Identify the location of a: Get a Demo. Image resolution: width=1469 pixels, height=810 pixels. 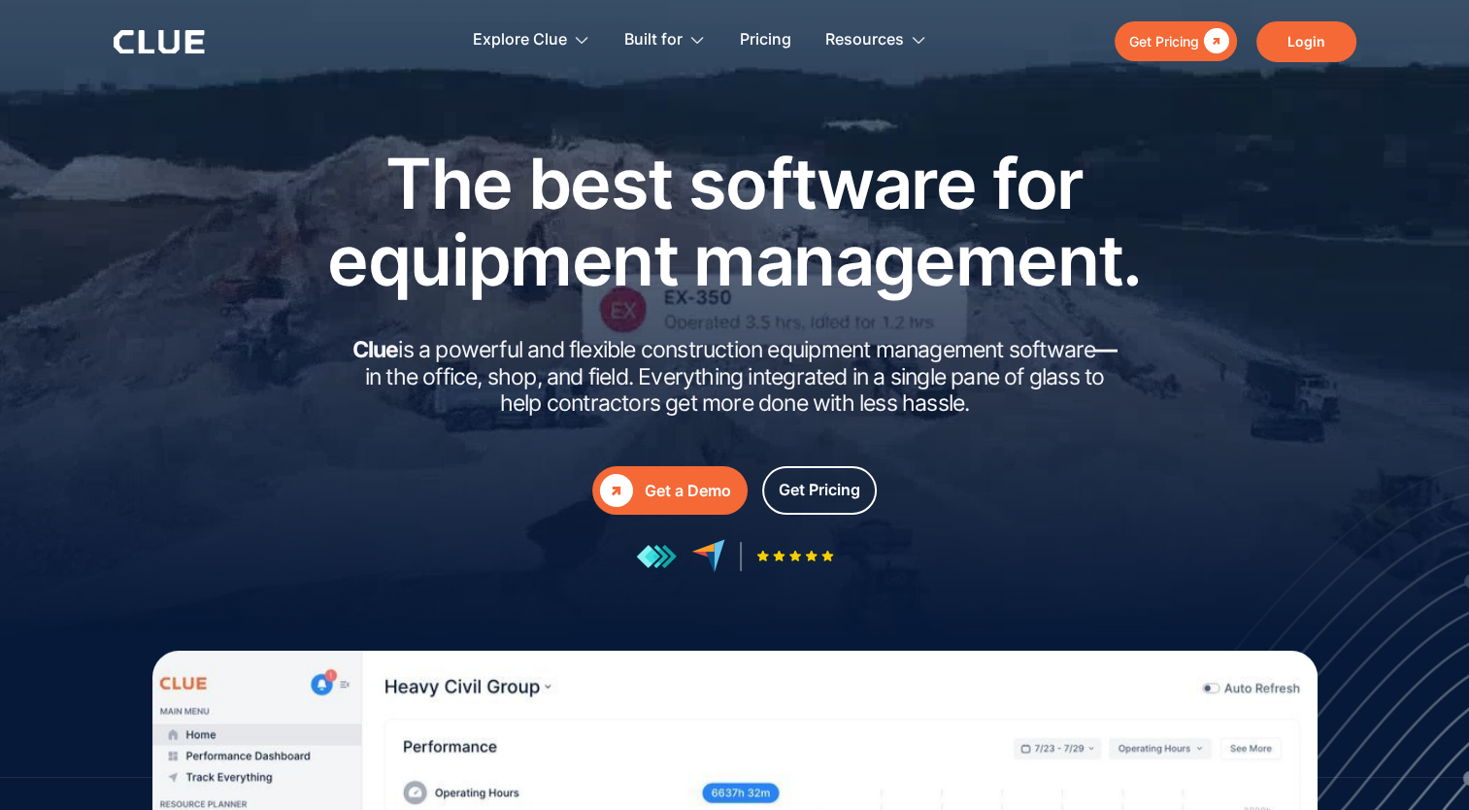
(670, 490).